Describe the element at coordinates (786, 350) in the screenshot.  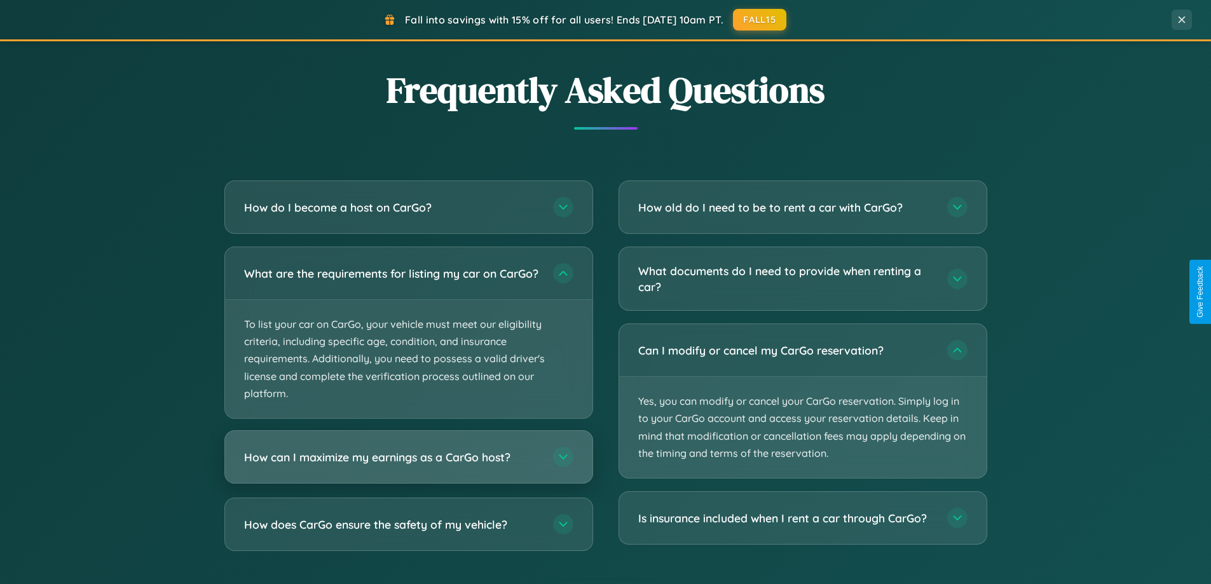
I see `h3: Can I modify or cancel my CarGo reservation?` at that location.